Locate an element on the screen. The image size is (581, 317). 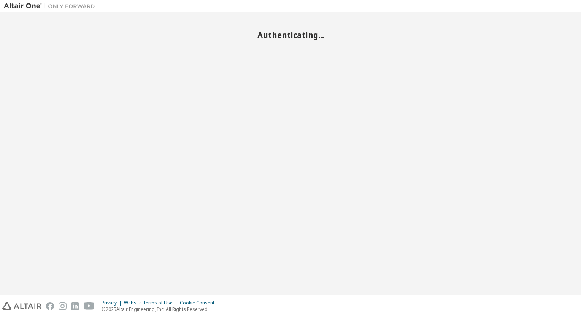
img: linkedin.svg is located at coordinates (75, 306).